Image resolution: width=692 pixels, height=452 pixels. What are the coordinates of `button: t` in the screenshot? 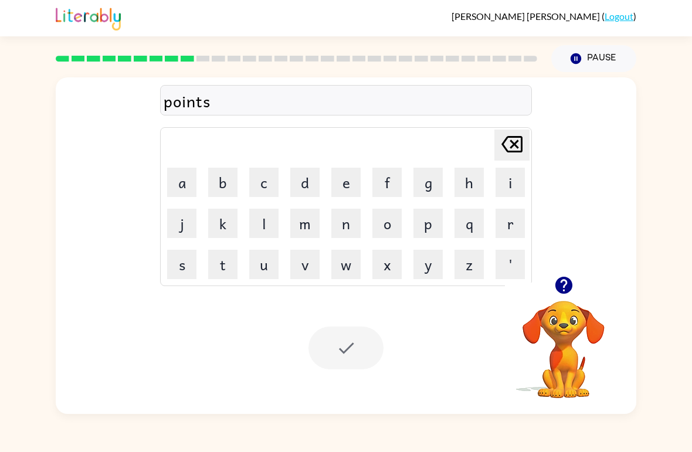 It's located at (223, 264).